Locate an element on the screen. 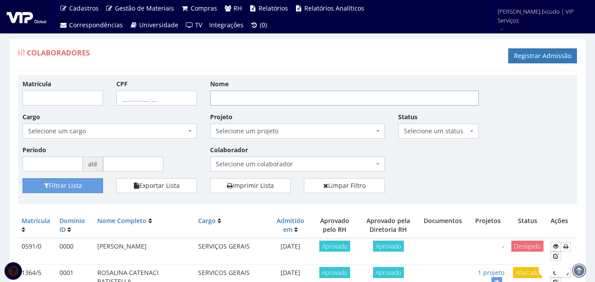 This screenshot has height=282, width=595. span: Correspondências is located at coordinates (96, 25).